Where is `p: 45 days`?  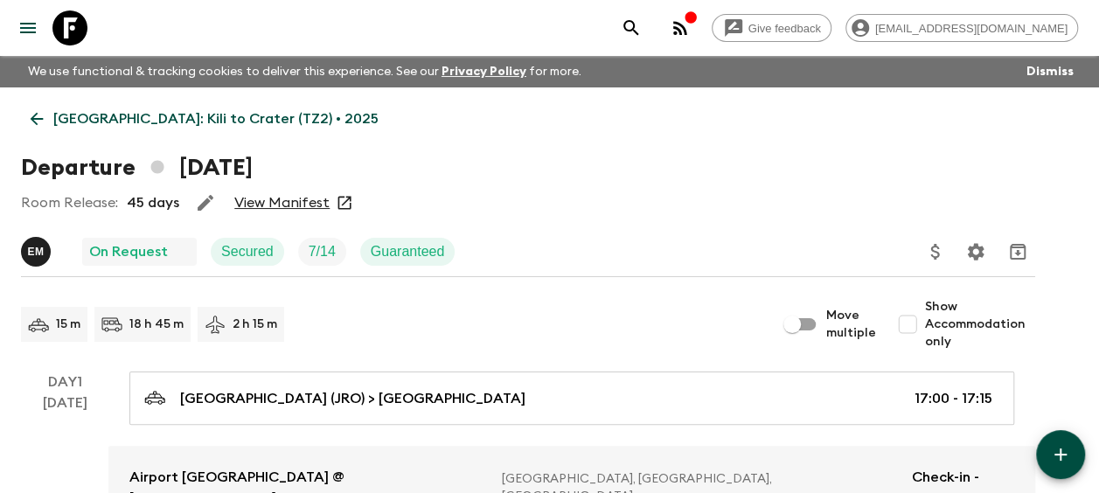 p: 45 days is located at coordinates (153, 203).